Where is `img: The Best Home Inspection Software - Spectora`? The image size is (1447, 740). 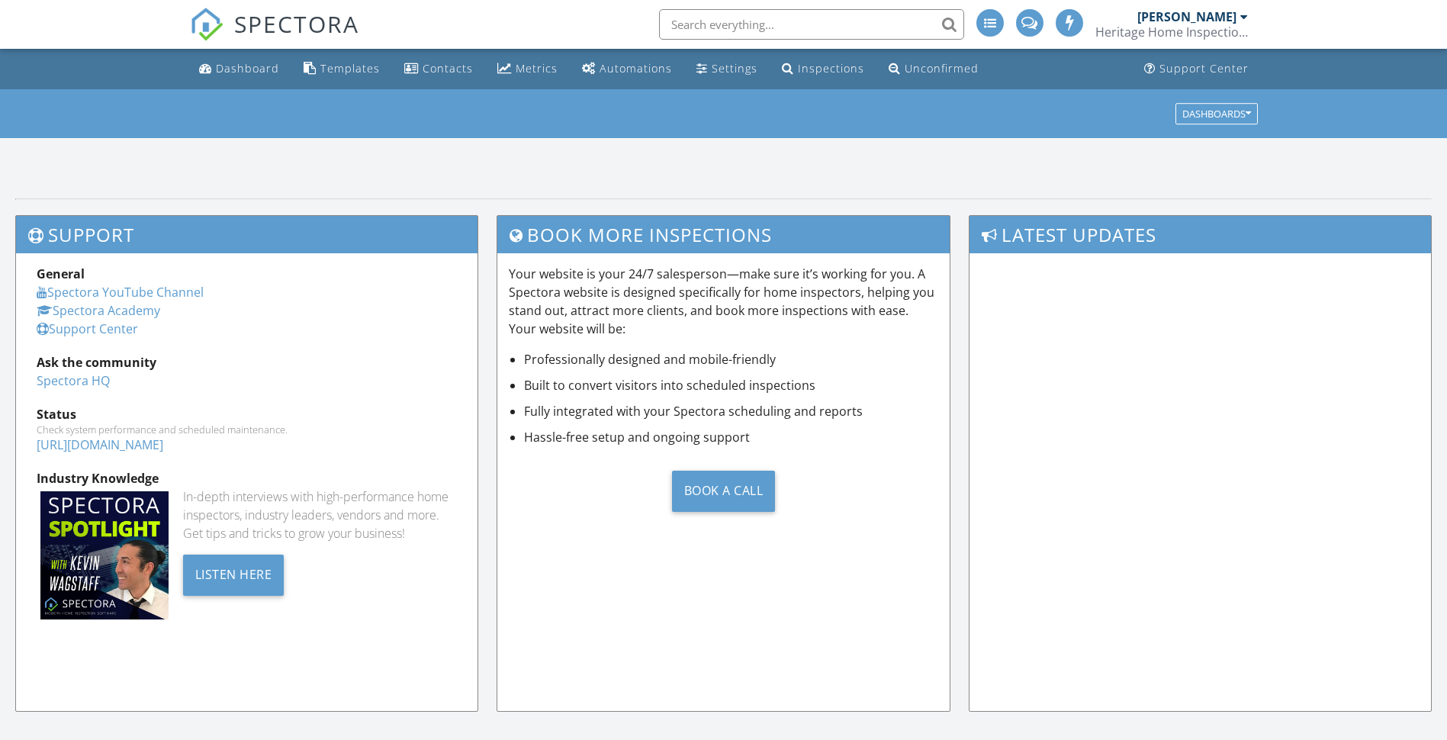
img: The Best Home Inspection Software - Spectora is located at coordinates (207, 24).